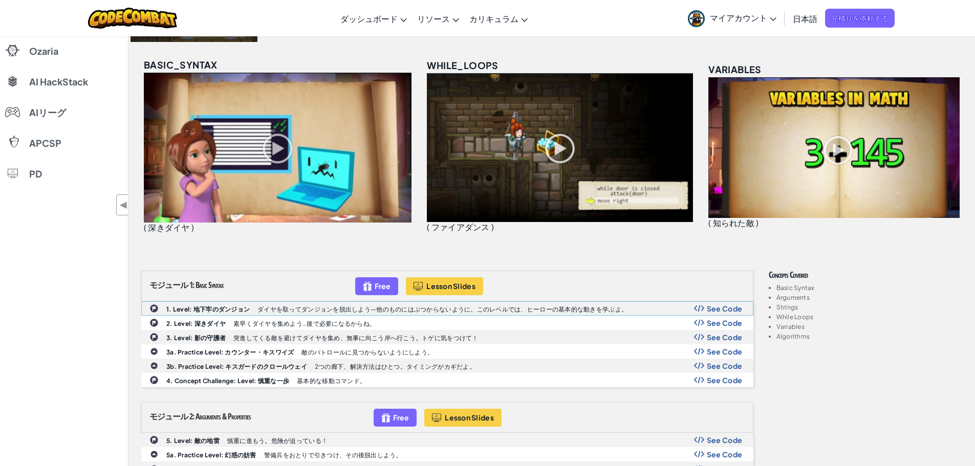  I want to click on a: CodeCombat logo, so click(133, 18).